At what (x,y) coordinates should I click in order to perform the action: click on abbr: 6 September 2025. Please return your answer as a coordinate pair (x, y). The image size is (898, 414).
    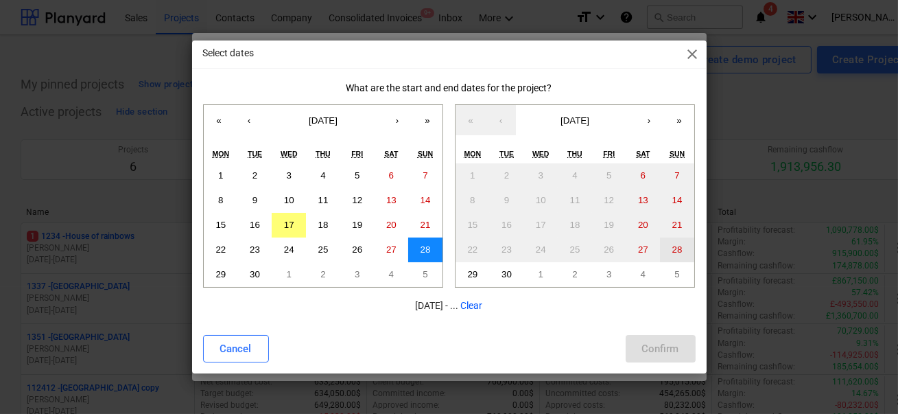
    Looking at the image, I should click on (643, 175).